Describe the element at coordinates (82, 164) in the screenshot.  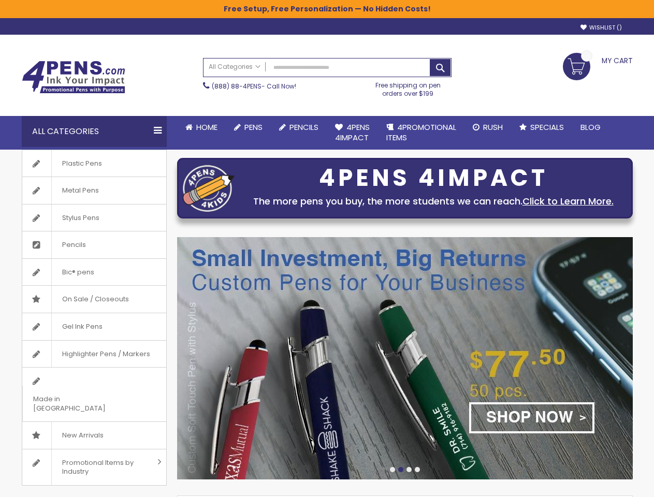
I see `span: Plastic Pens` at that location.